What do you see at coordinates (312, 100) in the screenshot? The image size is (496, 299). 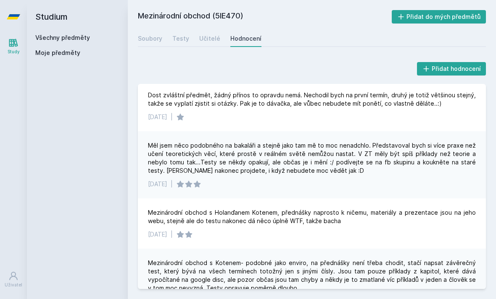 I see `div: Dost zvláštní předmět, žádný přínos to opravdu nemá. Nechodil bych na první termín, druhý je toti...` at bounding box center [312, 100].